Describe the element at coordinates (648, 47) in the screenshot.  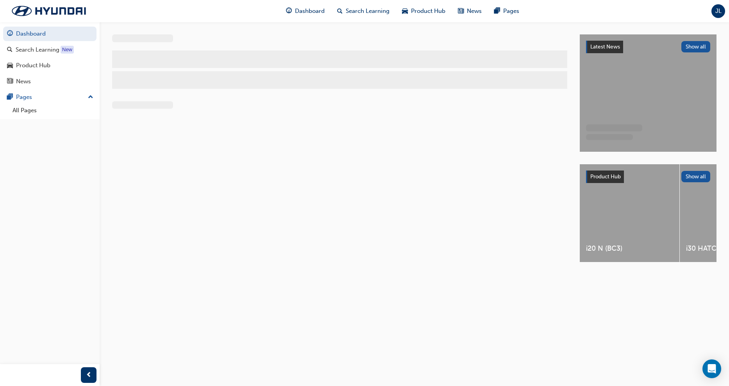
I see `a: Latest NewsShow all` at that location.